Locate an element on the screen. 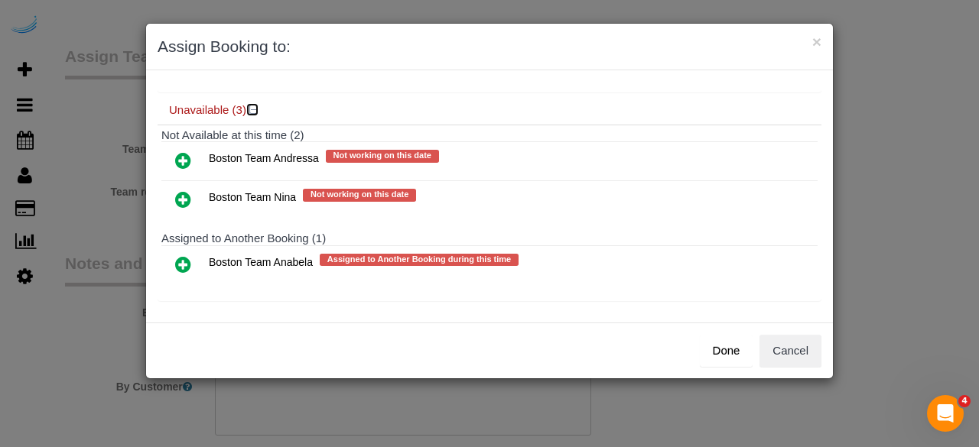 This screenshot has height=447, width=979. h4: Assigned to Another Booking (1) is located at coordinates (489, 239).